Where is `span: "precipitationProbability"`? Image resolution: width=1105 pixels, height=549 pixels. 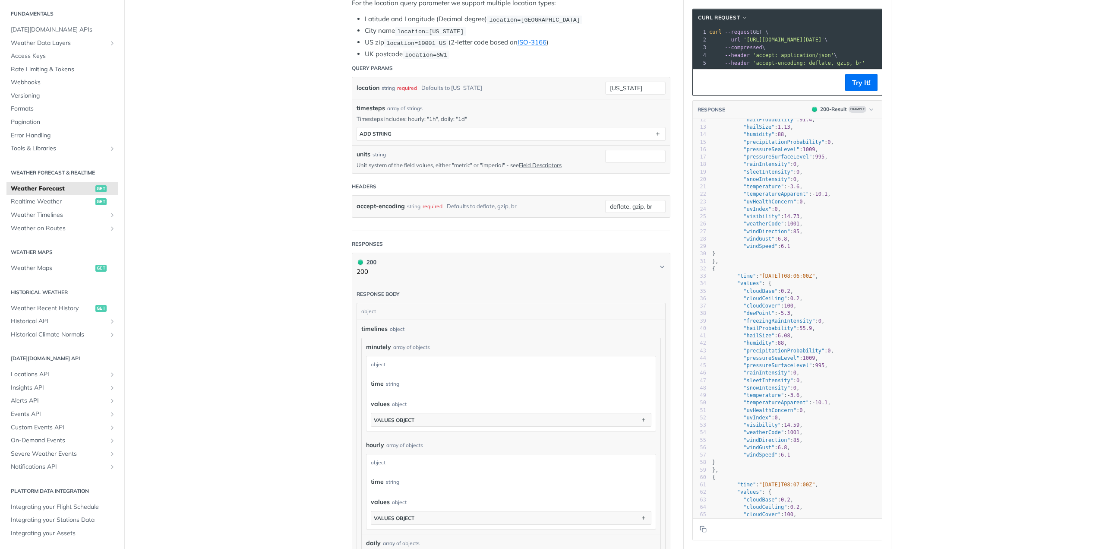 span: "precipitationProbability" is located at coordinates (784, 351).